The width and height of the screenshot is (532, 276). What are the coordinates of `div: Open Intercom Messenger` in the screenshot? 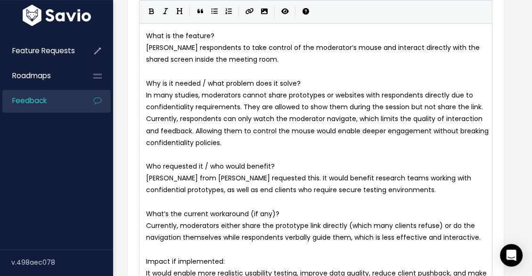 It's located at (511, 255).